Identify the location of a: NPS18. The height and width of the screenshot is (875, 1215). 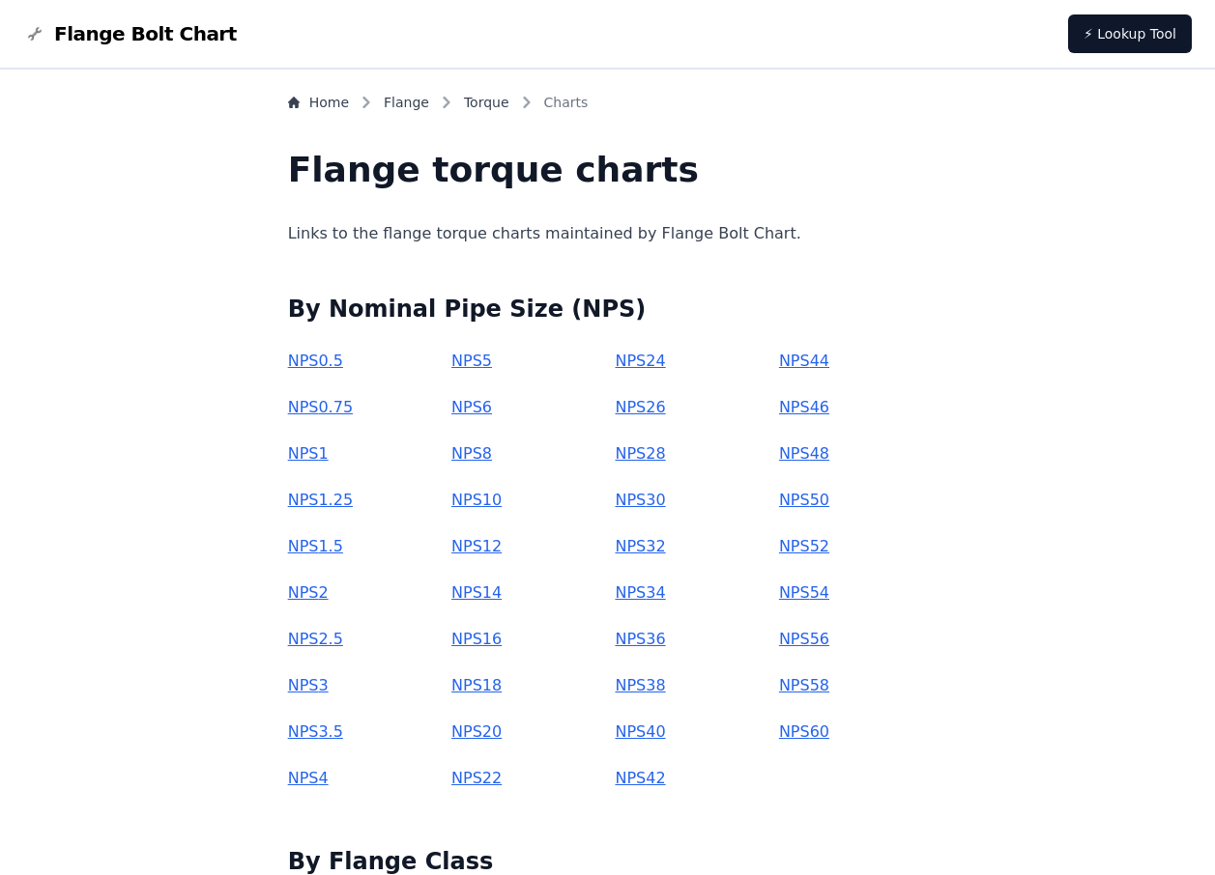
(476, 685).